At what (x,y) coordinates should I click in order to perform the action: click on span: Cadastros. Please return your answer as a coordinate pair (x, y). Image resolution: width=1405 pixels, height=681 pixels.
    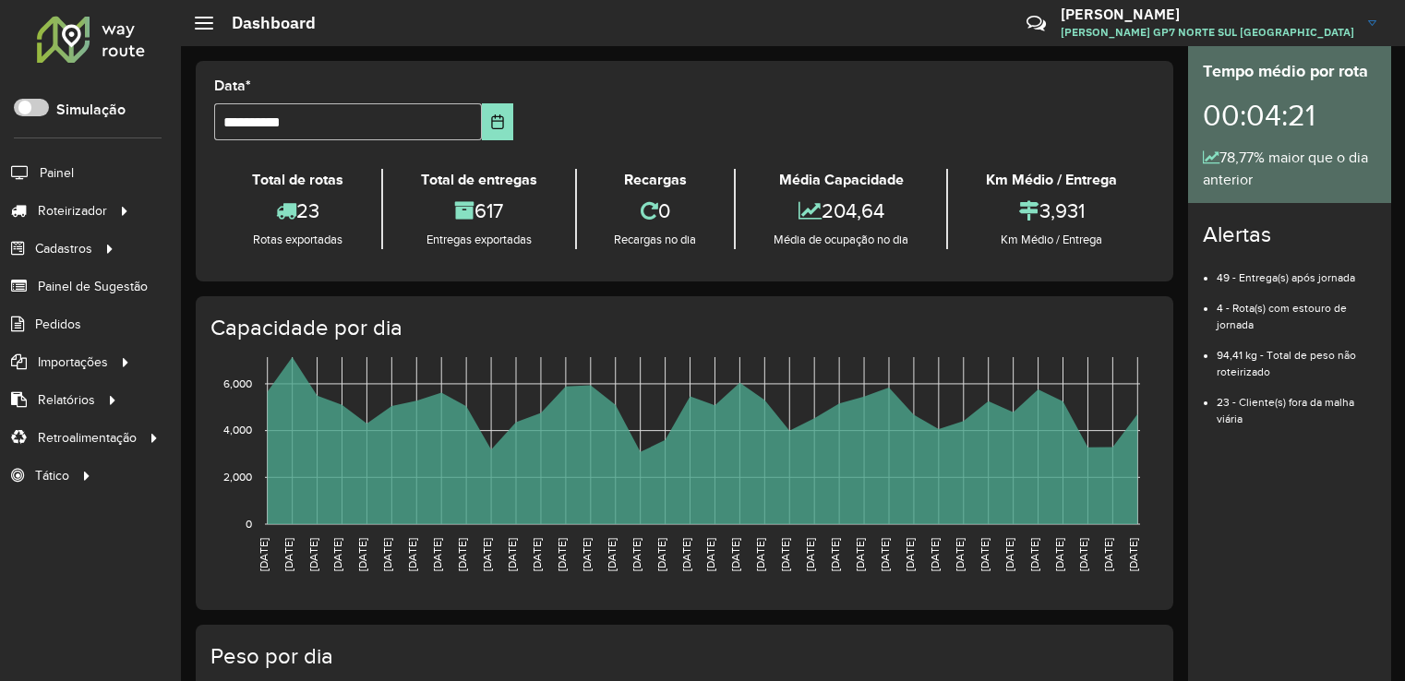
    Looking at the image, I should click on (64, 248).